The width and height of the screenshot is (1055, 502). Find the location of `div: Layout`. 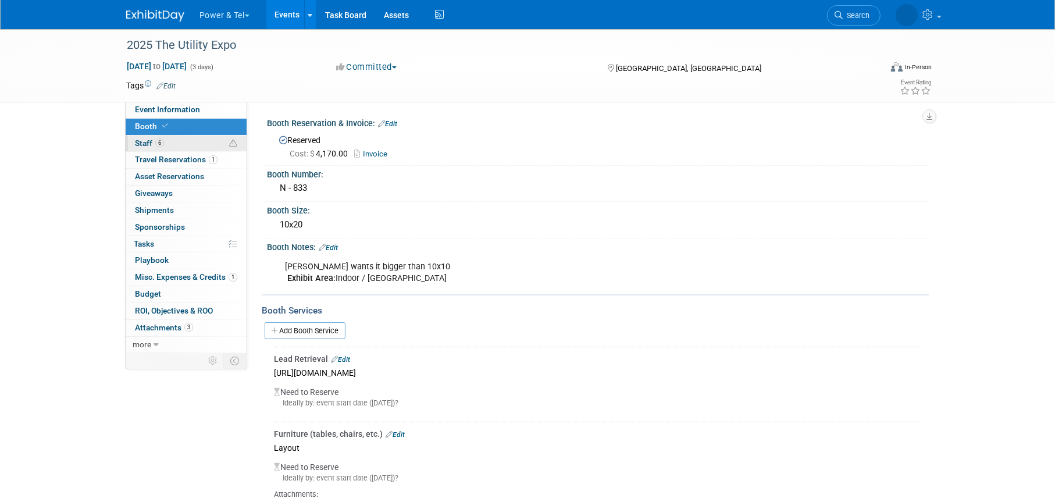

div: Layout is located at coordinates (597, 447).